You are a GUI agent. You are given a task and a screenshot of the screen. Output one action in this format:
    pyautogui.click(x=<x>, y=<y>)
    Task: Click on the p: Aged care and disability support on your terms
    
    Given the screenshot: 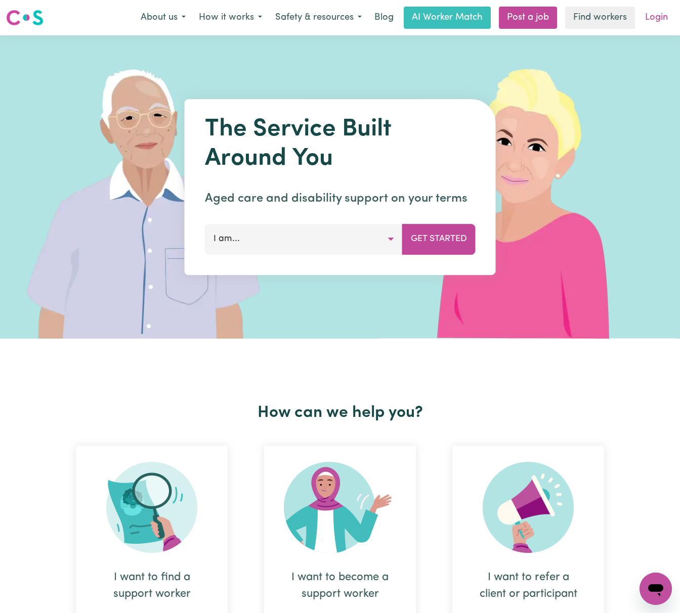 What is the action you would take?
    pyautogui.click(x=340, y=199)
    